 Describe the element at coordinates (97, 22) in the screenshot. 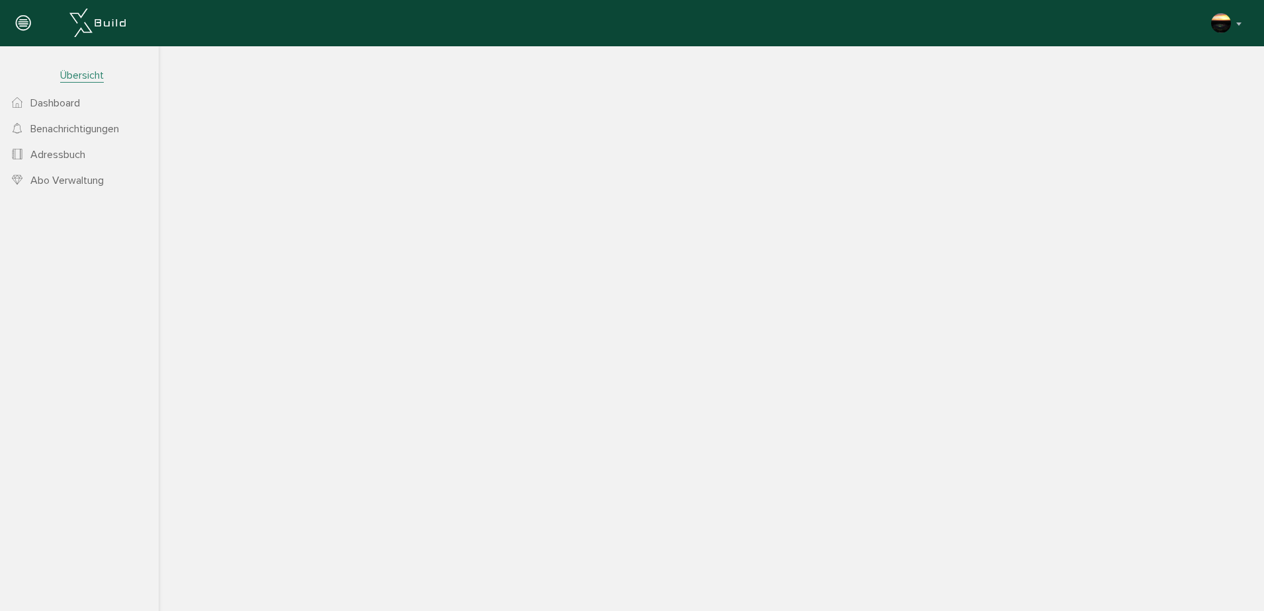

I see `img: xBuild_Logo_Horizontal_White.png` at that location.